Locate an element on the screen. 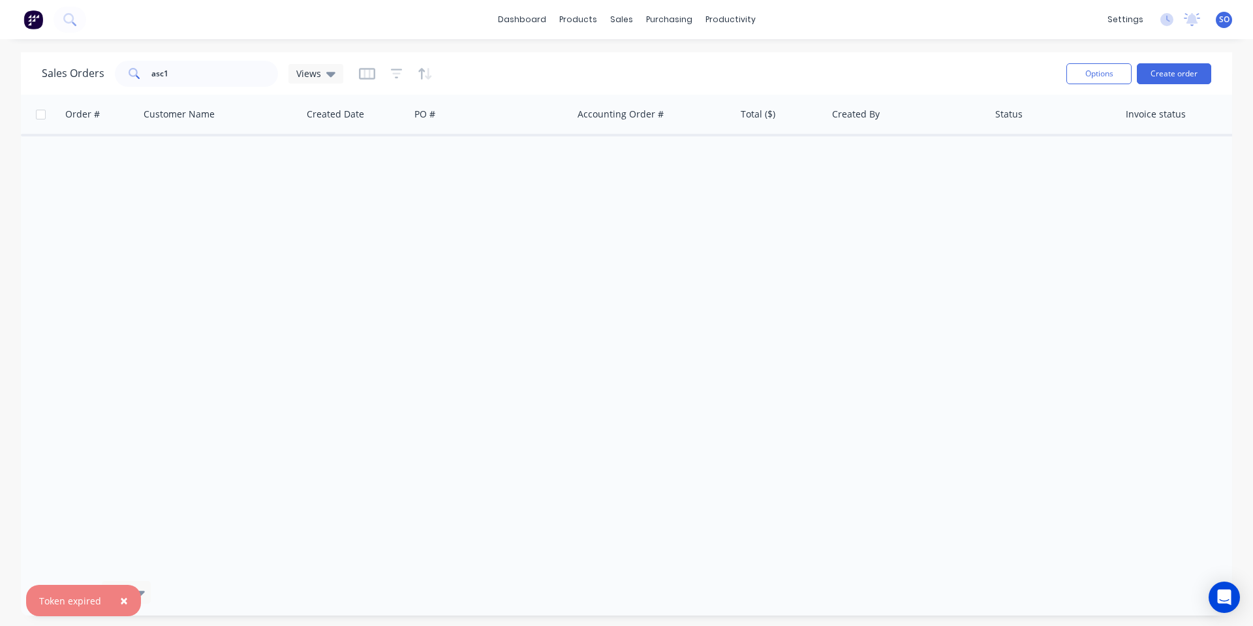  div: productivity is located at coordinates (730, 20).